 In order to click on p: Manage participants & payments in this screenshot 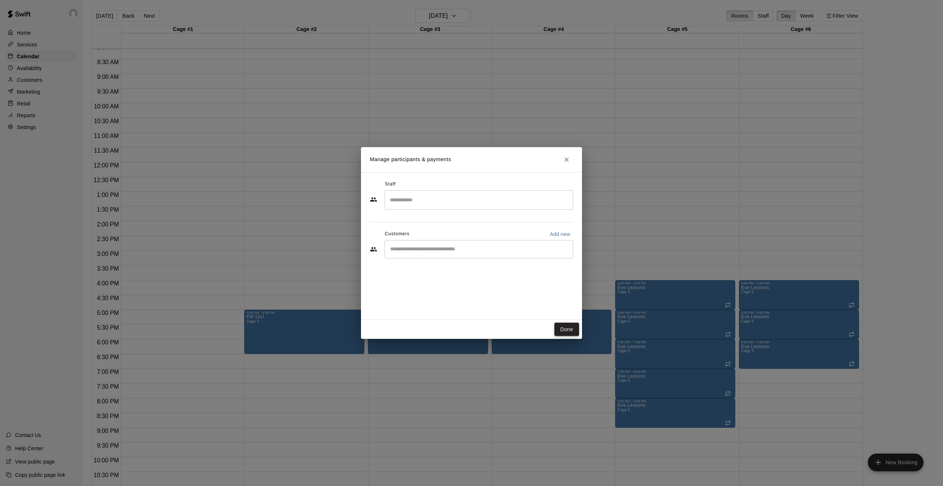, I will do `click(410, 159)`.